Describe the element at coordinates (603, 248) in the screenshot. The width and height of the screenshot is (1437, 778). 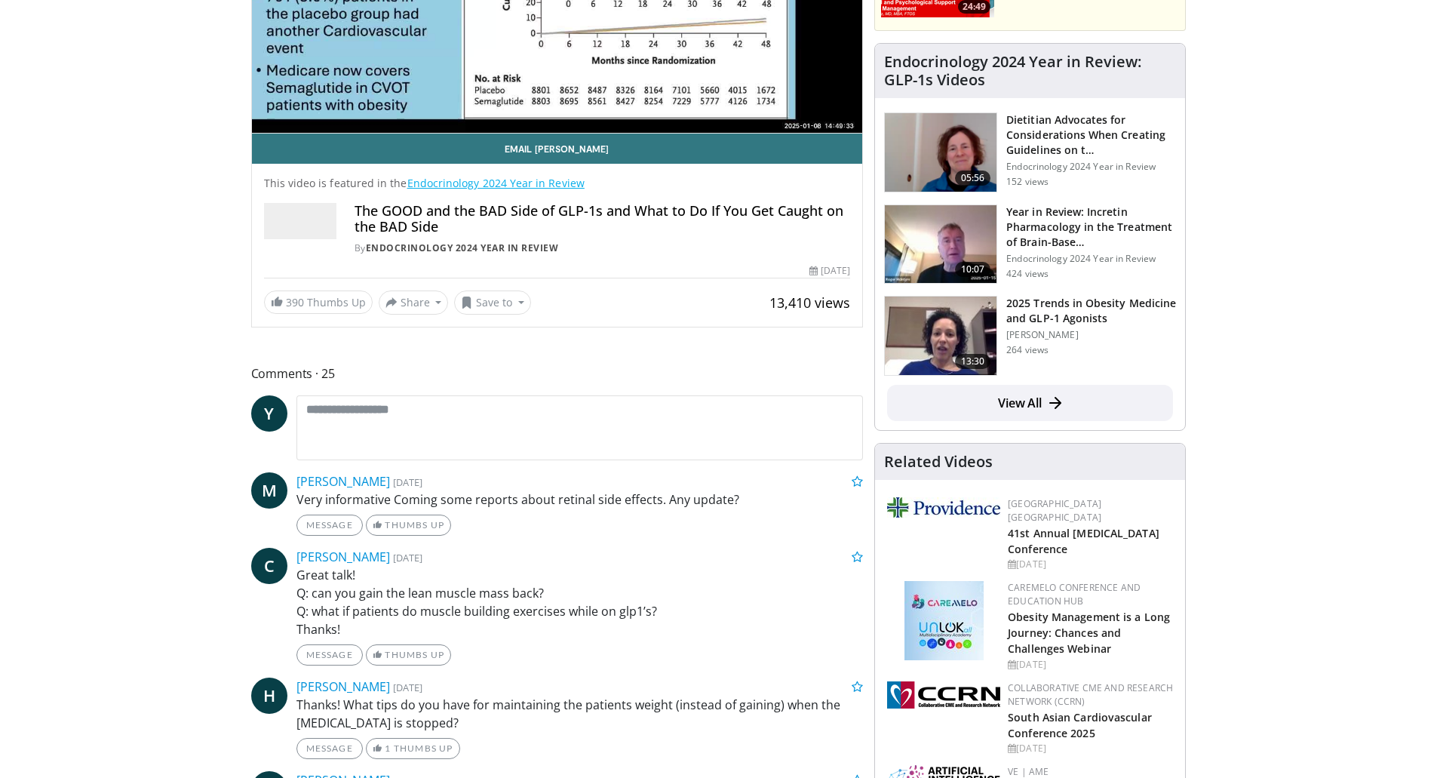
I see `div: By` at that location.